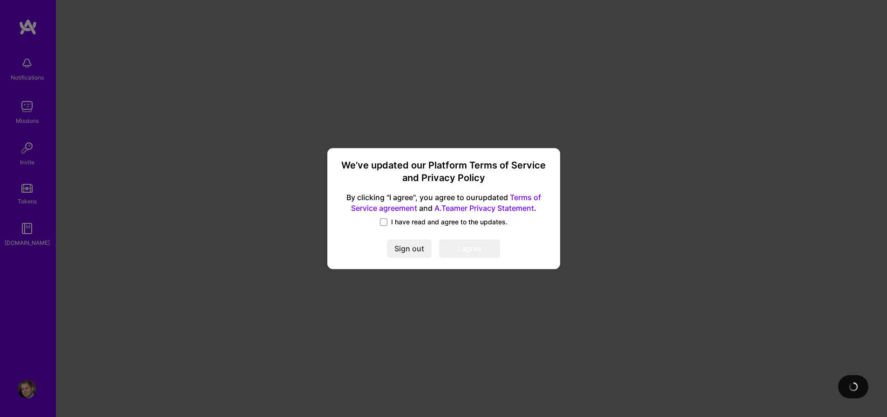  What do you see at coordinates (446, 203) in the screenshot?
I see `a: Terms of Service agreement` at bounding box center [446, 203].